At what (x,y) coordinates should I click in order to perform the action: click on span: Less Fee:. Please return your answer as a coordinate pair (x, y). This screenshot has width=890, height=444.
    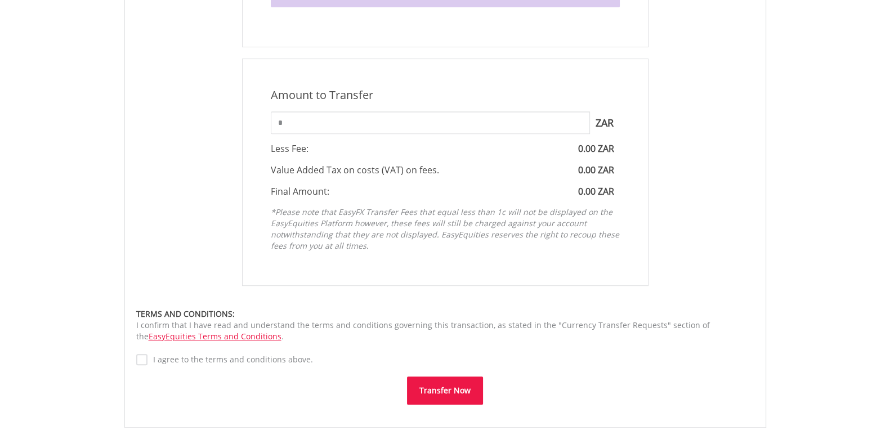
    Looking at the image, I should click on (289, 149).